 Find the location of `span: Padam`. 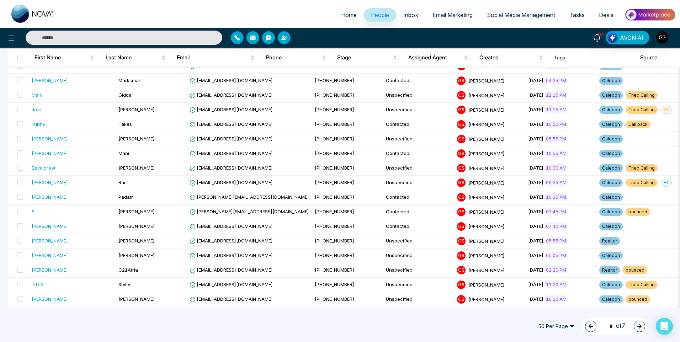

span: Padam is located at coordinates (126, 197).